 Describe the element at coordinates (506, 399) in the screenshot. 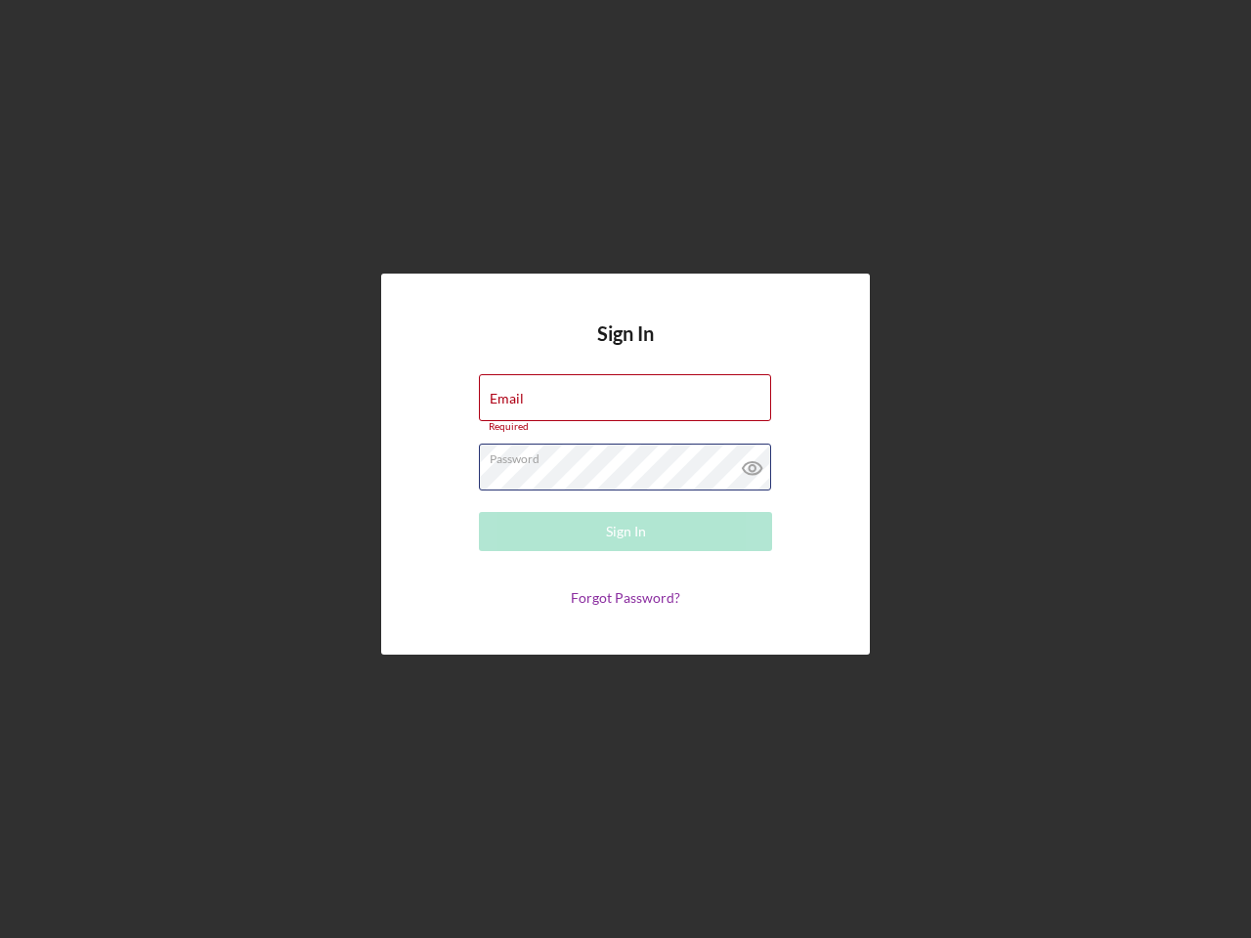

I see `label: Email` at that location.